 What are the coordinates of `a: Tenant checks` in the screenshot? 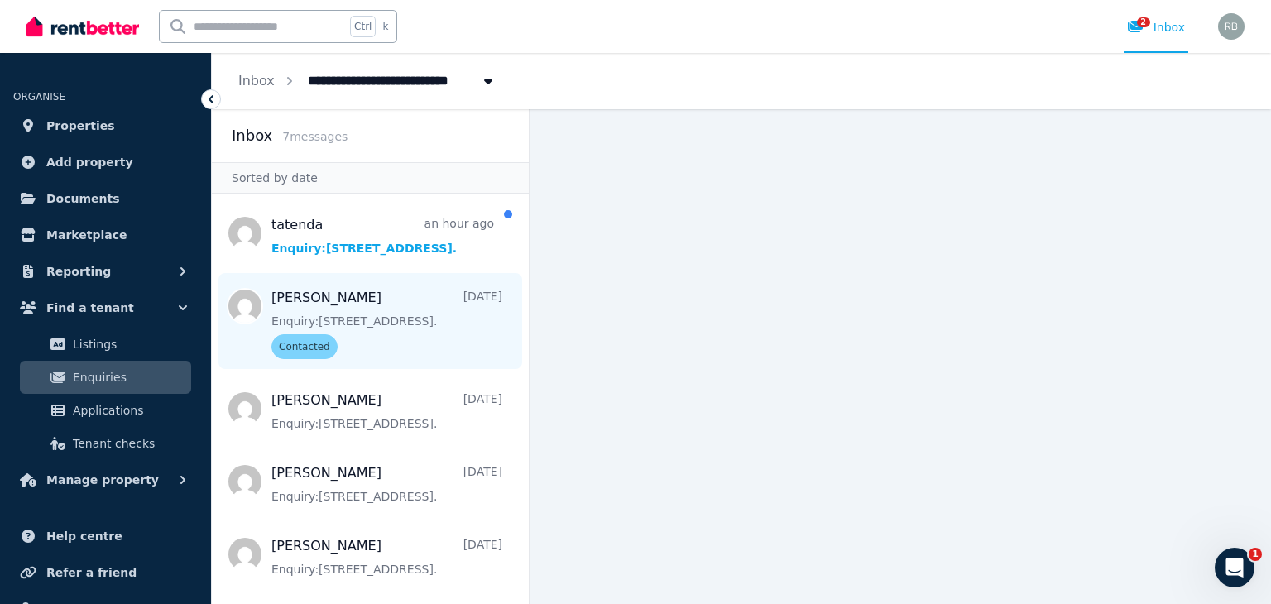 It's located at (105, 444).